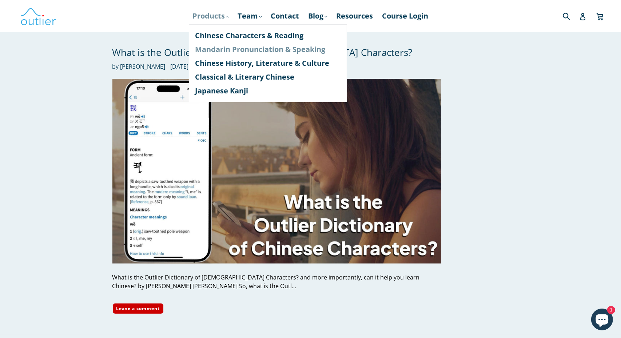 Image resolution: width=621 pixels, height=338 pixels. I want to click on a: Blog, so click(318, 16).